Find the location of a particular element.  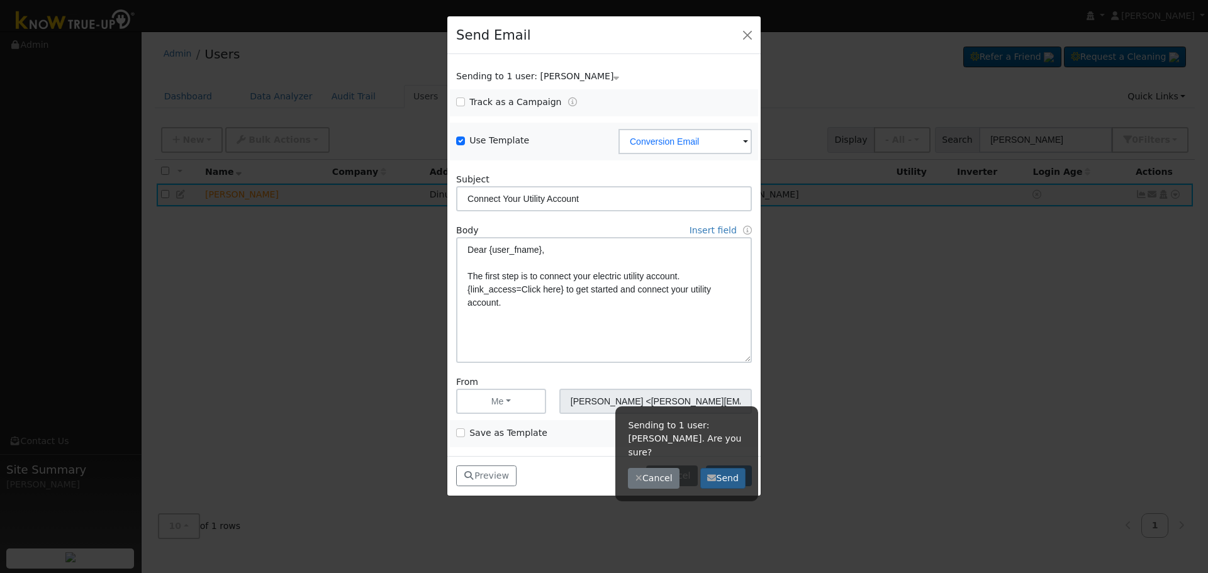

div: Show users is located at coordinates (604, 76).